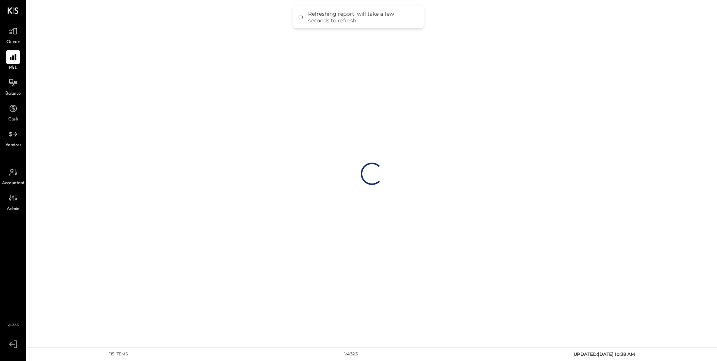 The width and height of the screenshot is (717, 361). I want to click on span: Accountant, so click(13, 184).